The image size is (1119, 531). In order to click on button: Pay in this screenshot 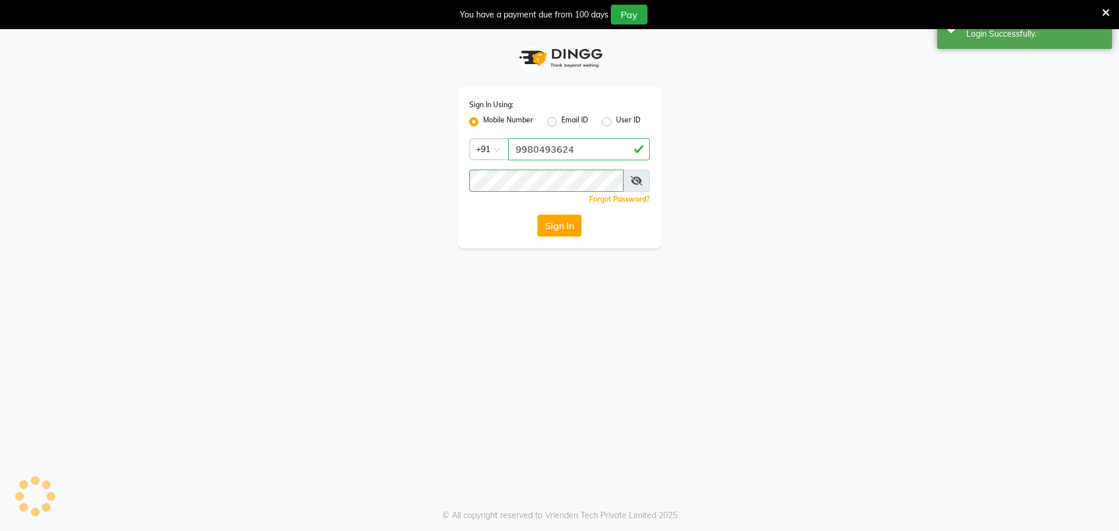, I will do `click(629, 15)`.